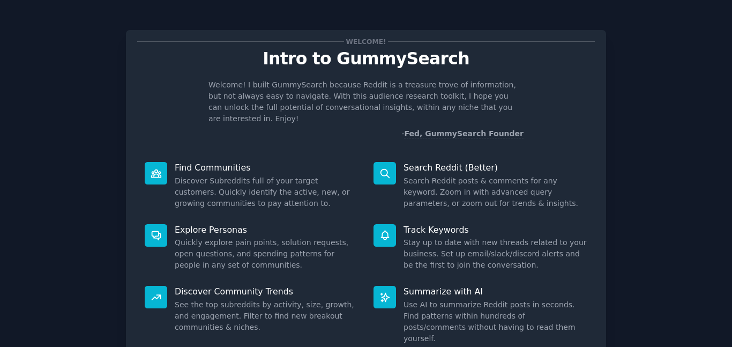 The image size is (732, 347). What do you see at coordinates (266, 254) in the screenshot?
I see `dd: Quickly explore pain points, solution requests, open questions, and spending patterns for people ...` at bounding box center [266, 254].